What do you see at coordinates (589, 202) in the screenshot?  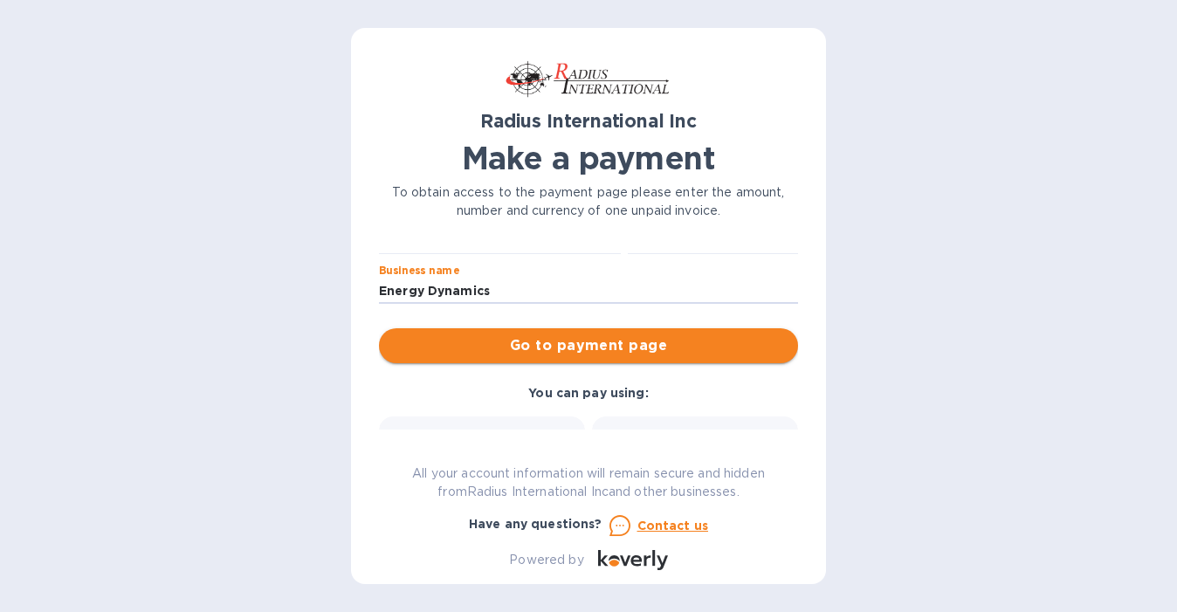 I see `p: To obtain access to the payment page please enter the amount, number and currency of one unpaid i...` at bounding box center [589, 202].